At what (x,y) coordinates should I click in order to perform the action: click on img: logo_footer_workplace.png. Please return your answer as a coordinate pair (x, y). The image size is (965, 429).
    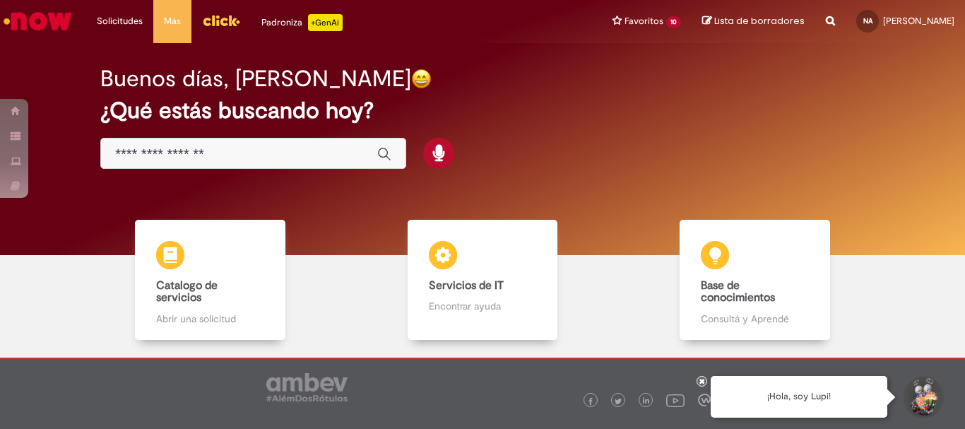
    Looking at the image, I should click on (705, 400).